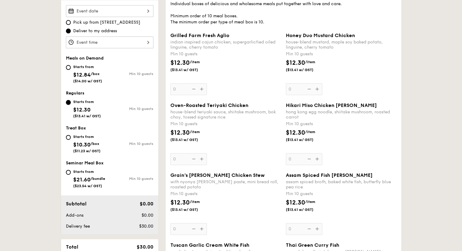 This screenshot has height=251, width=462. Describe the element at coordinates (110, 42) in the screenshot. I see `input: Event time` at that location.